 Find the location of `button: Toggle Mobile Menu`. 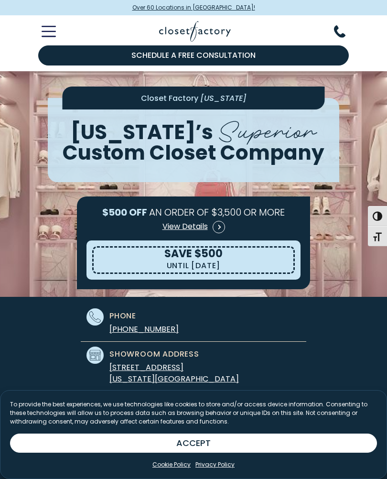

button: Toggle Mobile Menu is located at coordinates (43, 32).